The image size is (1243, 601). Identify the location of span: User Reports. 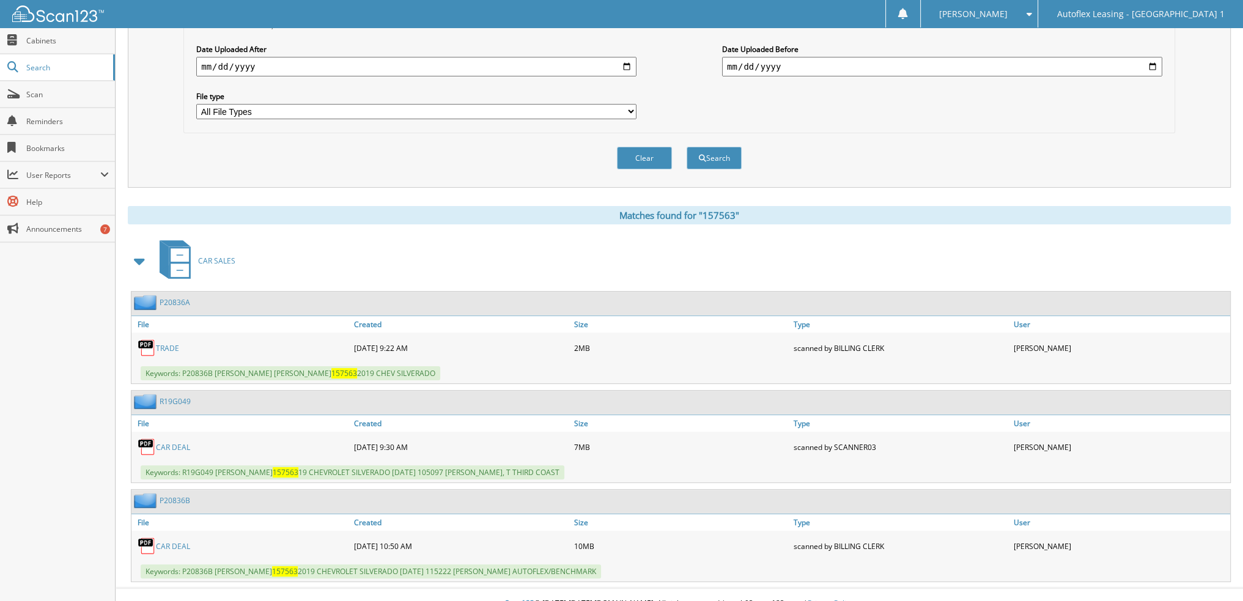
(63, 175).